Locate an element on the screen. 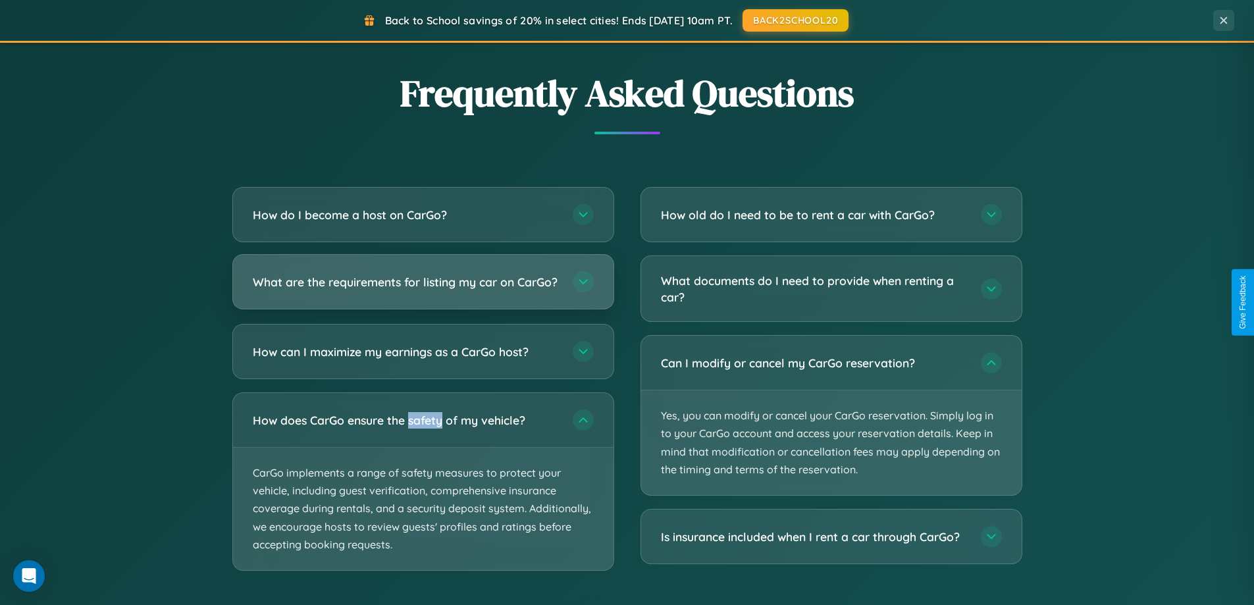 The height and width of the screenshot is (605, 1254). div: Give Feedback is located at coordinates (1243, 302).